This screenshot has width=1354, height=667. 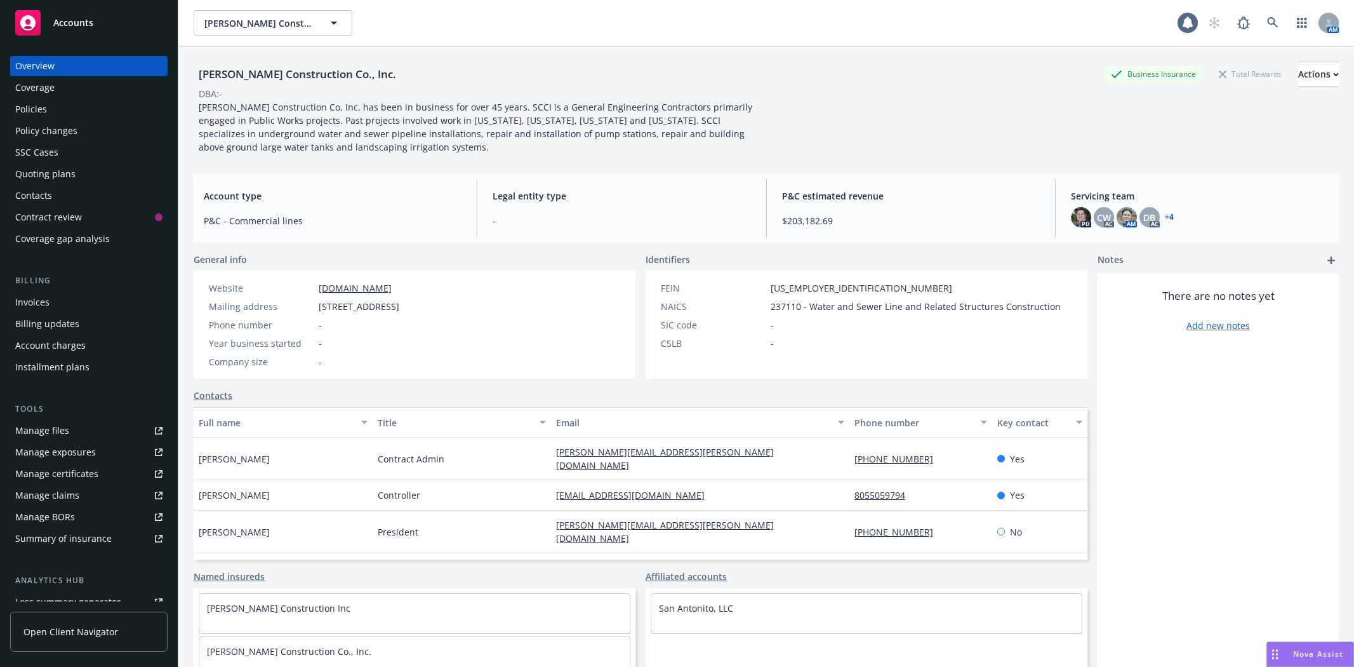 I want to click on a: Manage files, so click(x=89, y=431).